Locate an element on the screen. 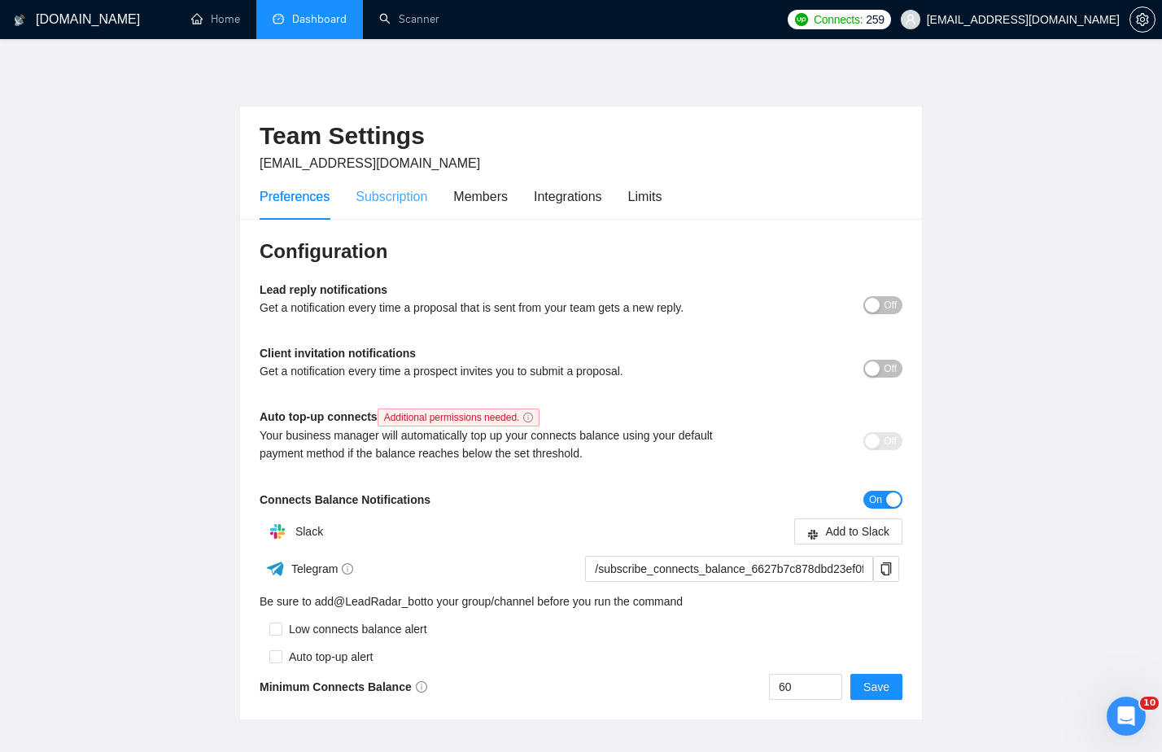 Image resolution: width=1162 pixels, height=752 pixels. span: 259 is located at coordinates (874, 20).